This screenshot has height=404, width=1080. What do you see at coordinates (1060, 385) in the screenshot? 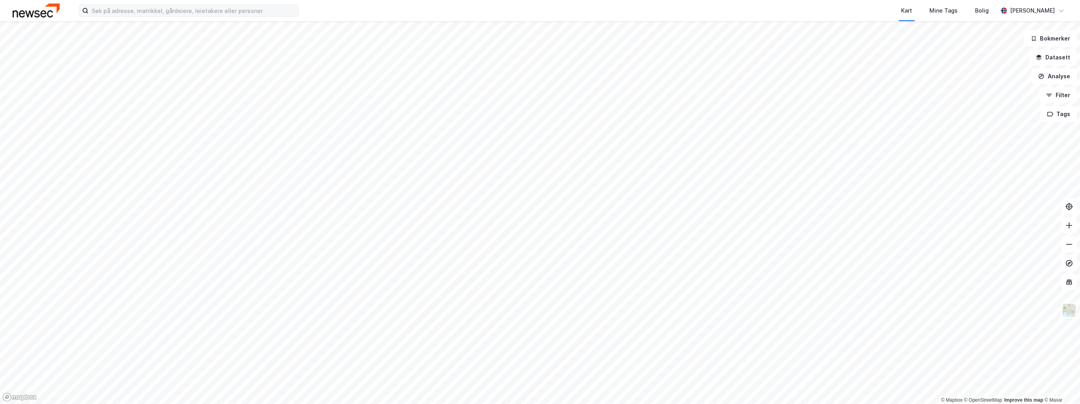
I see `div: Kontrollprogram for chat` at bounding box center [1060, 385].